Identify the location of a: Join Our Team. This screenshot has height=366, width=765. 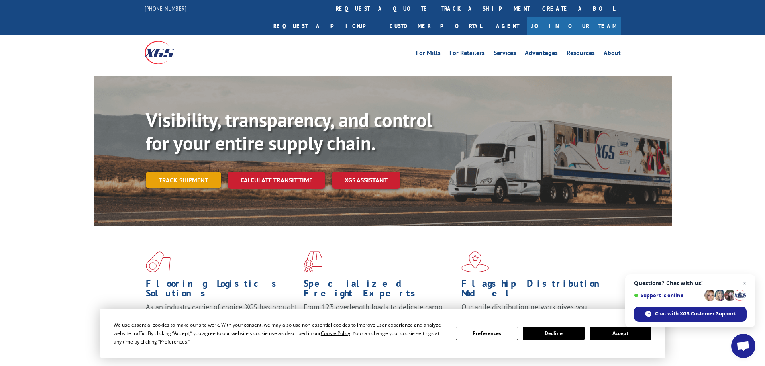
(574, 26).